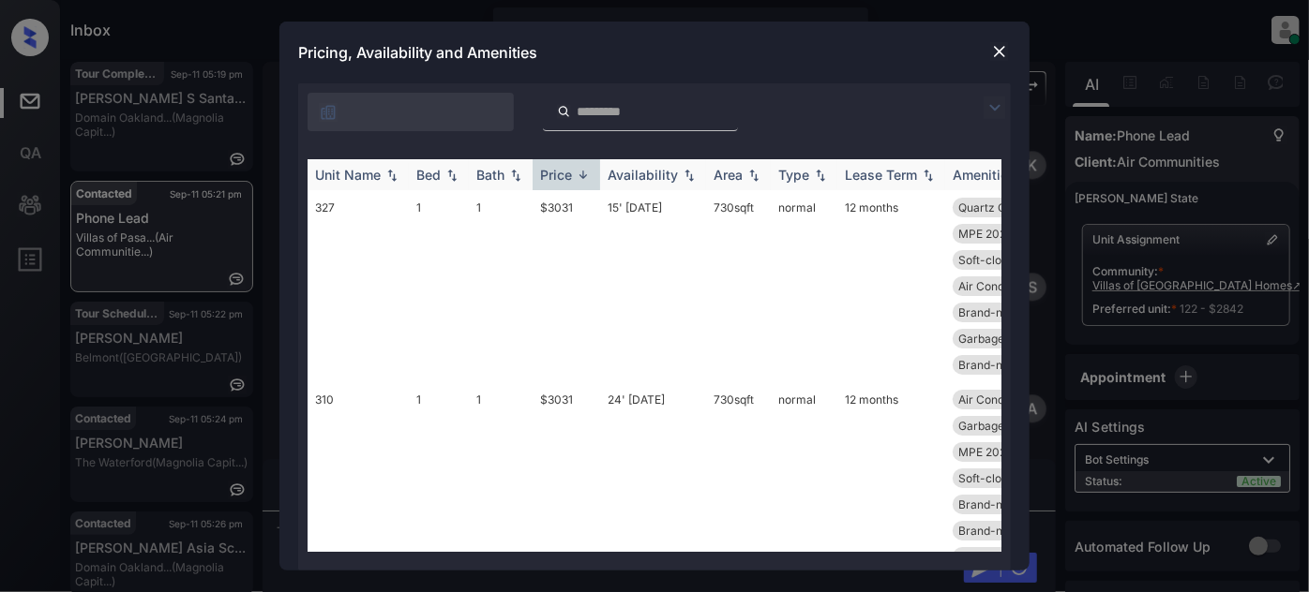  Describe the element at coordinates (727, 174) in the screenshot. I see `div: Area` at that location.